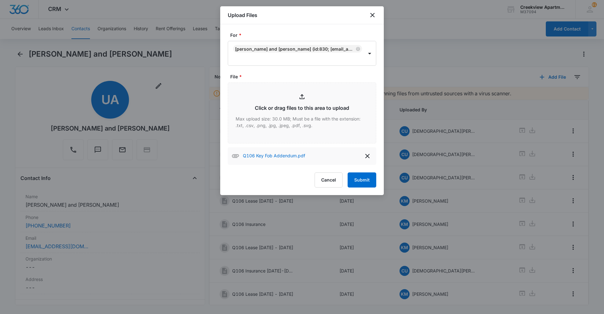 The width and height of the screenshot is (604, 314). Describe the element at coordinates (372, 15) in the screenshot. I see `button: close` at that location.